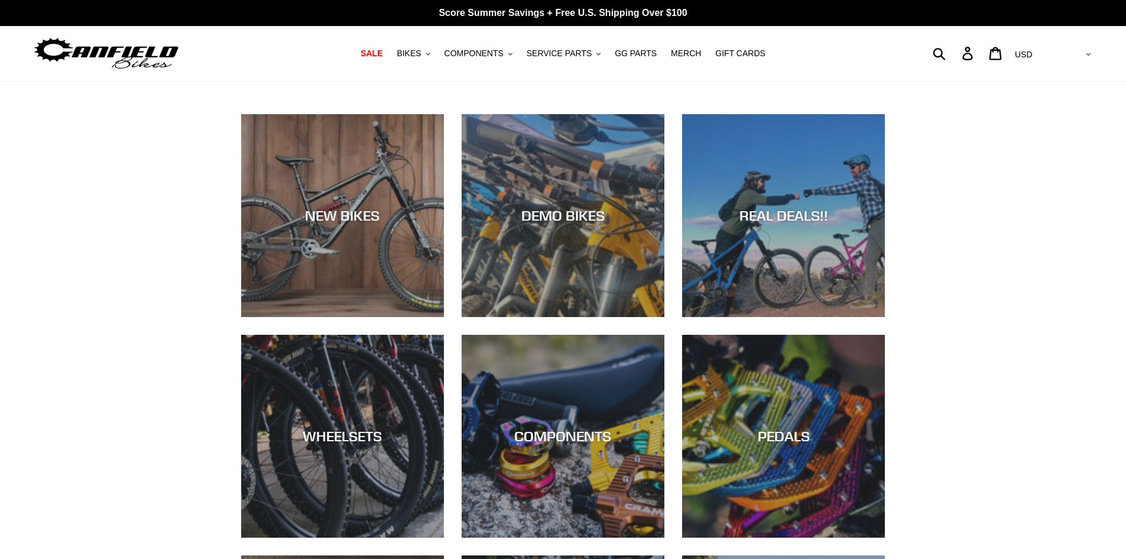  I want to click on div: COMPONENTS, so click(563, 436).